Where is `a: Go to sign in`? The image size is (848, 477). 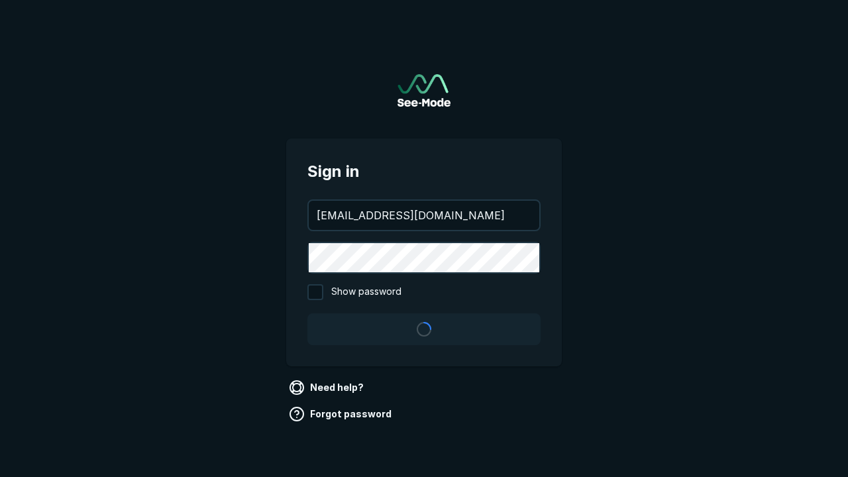
a: Go to sign in is located at coordinates (424, 90).